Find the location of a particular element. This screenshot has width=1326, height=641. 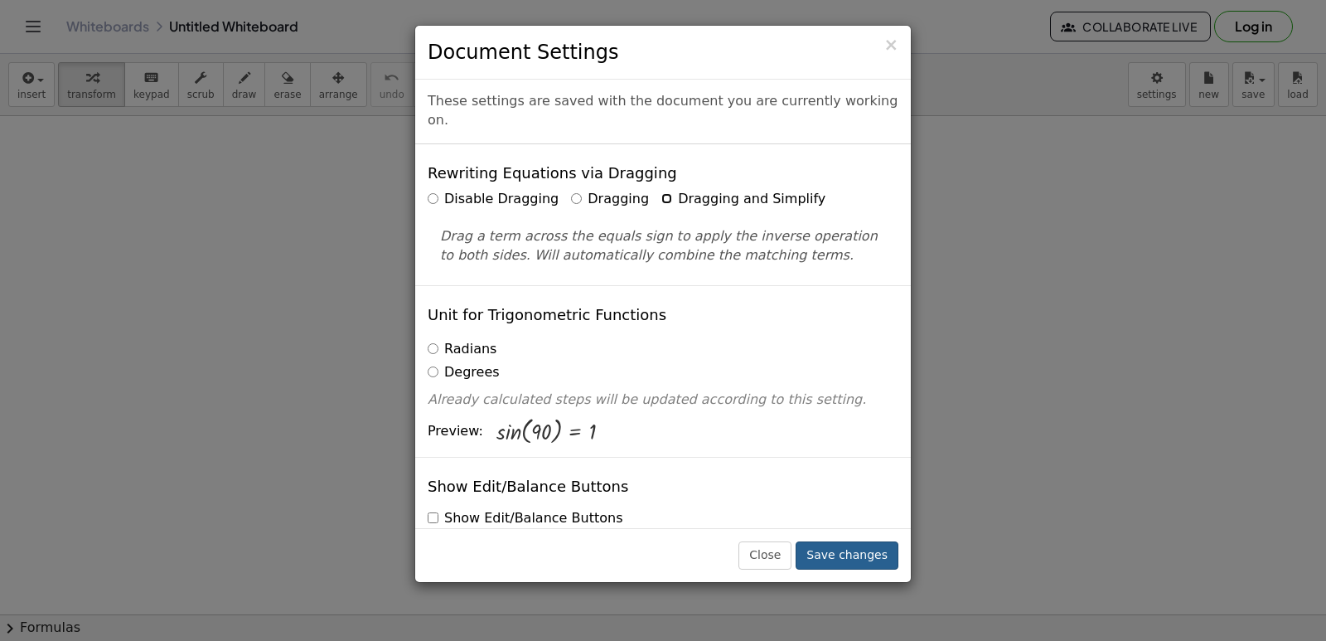

h4: Show Edit/Balance Buttons is located at coordinates (528, 487).